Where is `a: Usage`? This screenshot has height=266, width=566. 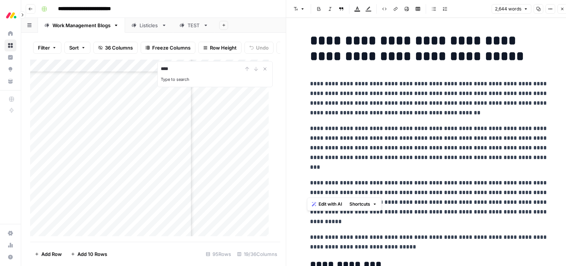 a: Usage is located at coordinates (10, 245).